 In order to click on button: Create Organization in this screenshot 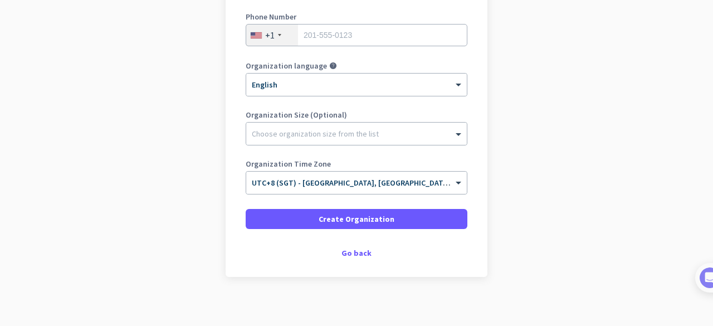, I will do `click(356, 219)`.